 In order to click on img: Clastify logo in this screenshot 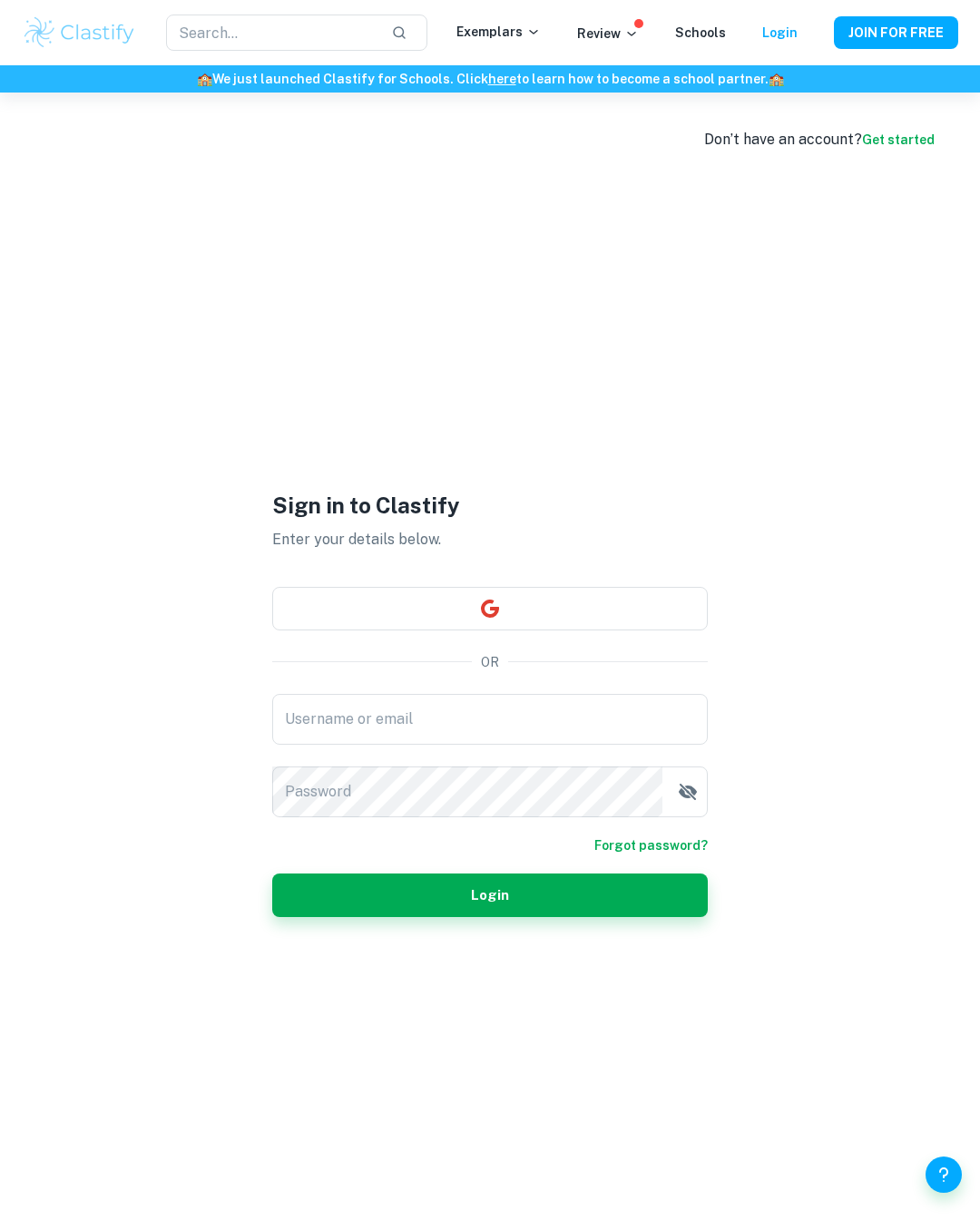, I will do `click(79, 33)`.